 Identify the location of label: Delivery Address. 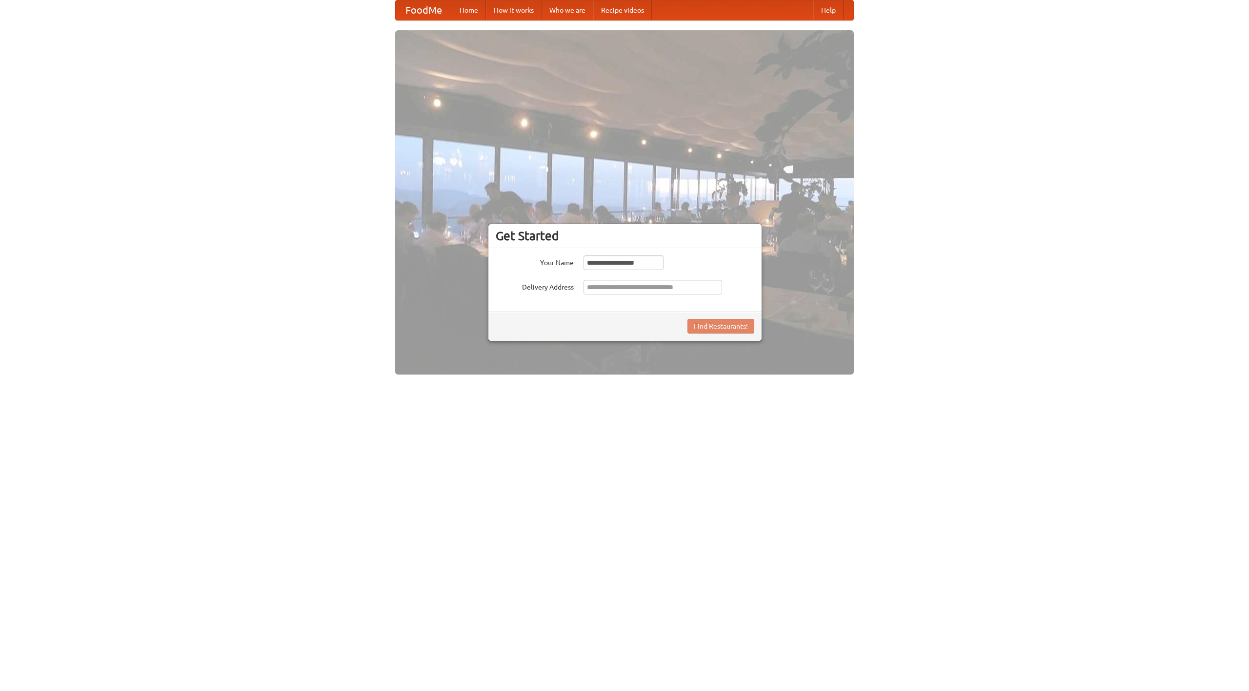
(535, 286).